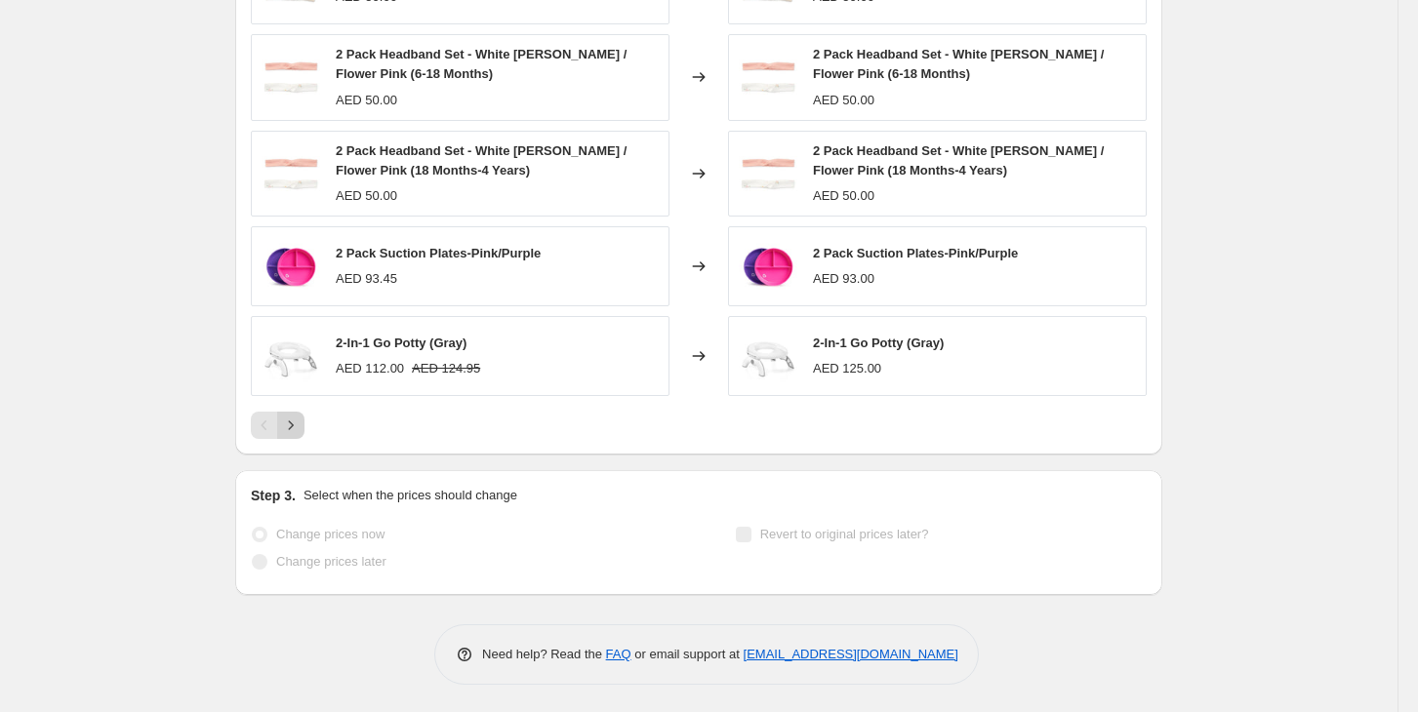 This screenshot has height=712, width=1418. Describe the element at coordinates (619, 654) in the screenshot. I see `a: FAQ` at that location.